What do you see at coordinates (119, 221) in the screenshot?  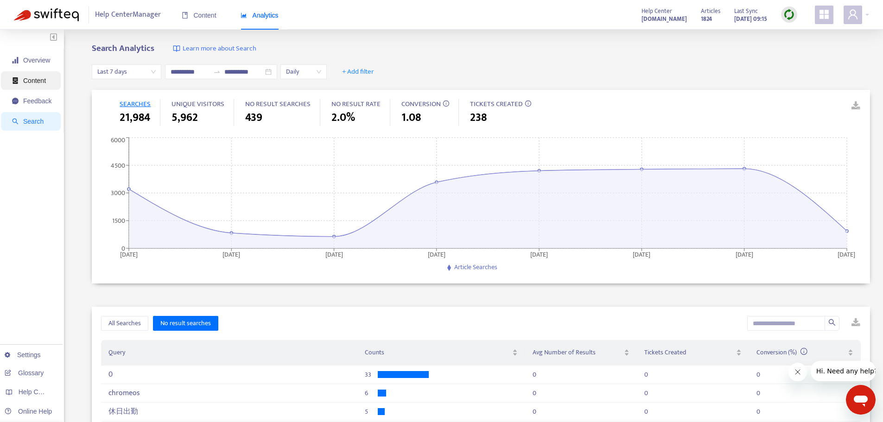 I see `tspan: 1500` at bounding box center [119, 221].